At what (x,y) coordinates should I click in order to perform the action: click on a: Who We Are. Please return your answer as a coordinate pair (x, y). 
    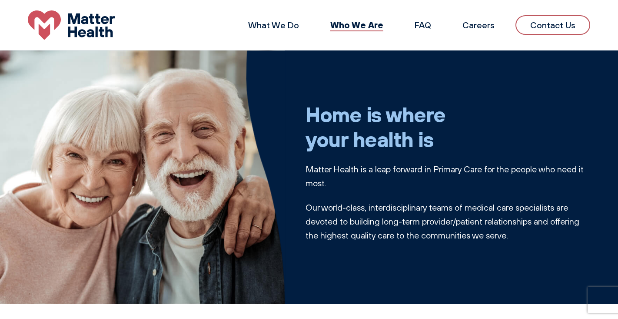
    Looking at the image, I should click on (357, 25).